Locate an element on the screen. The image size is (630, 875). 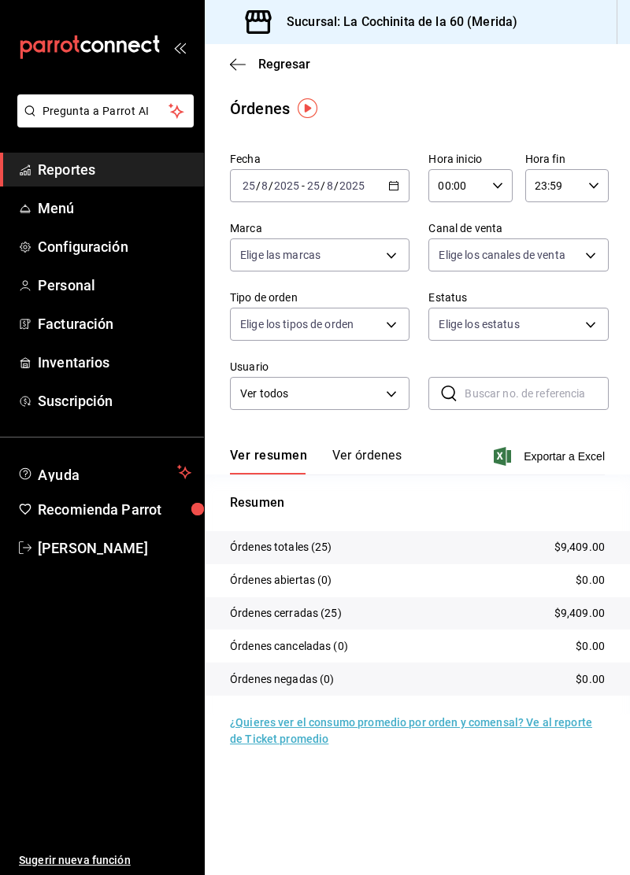
span: Pregunta a Parrot AI is located at coordinates (105, 111).